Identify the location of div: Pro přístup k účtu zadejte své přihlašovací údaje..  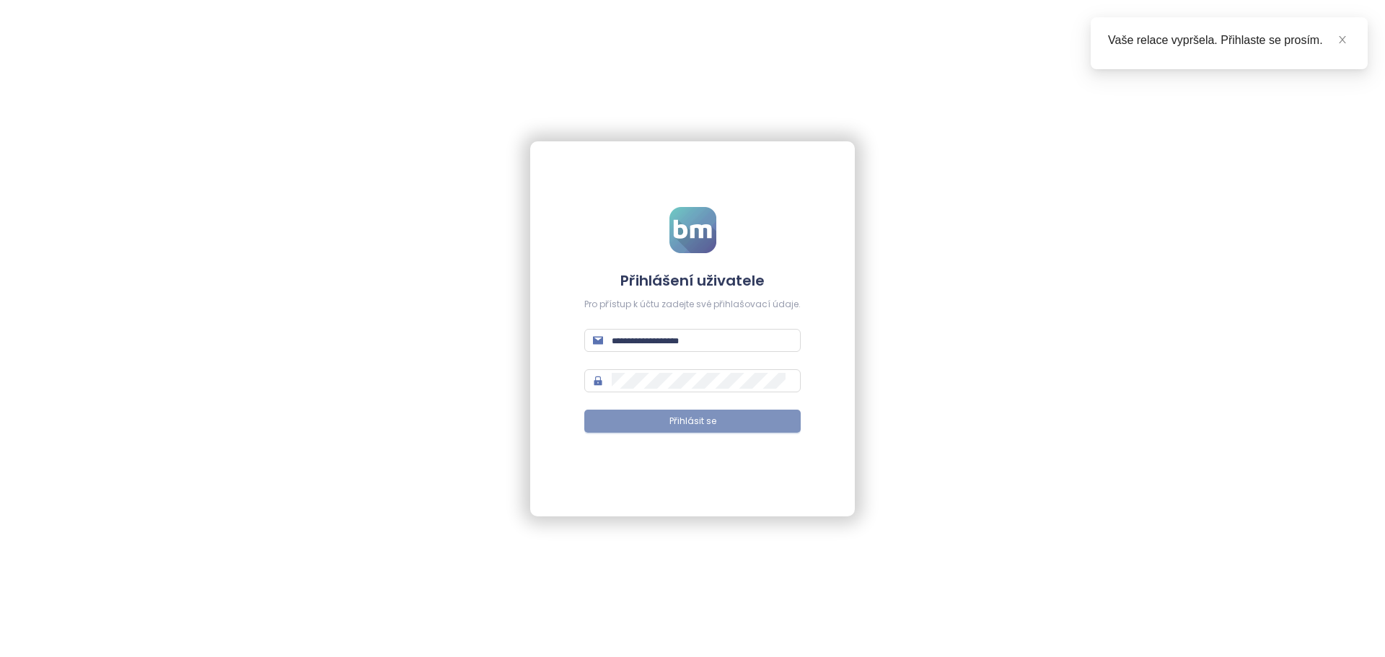
(693, 305).